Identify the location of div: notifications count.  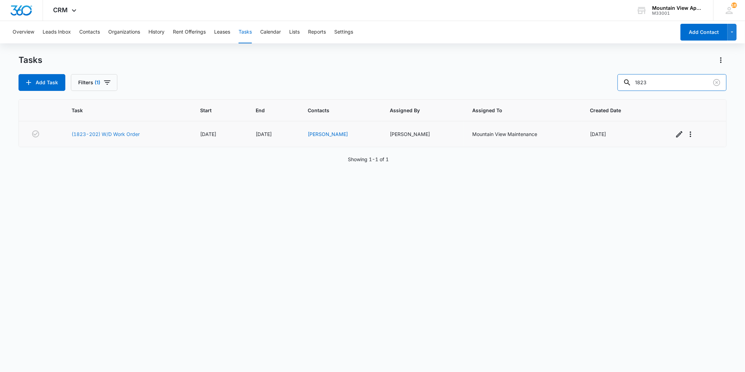
(735, 5).